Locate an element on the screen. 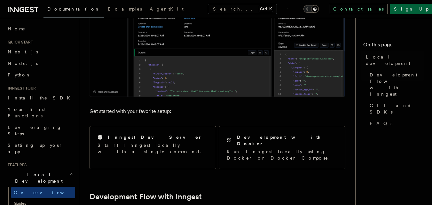  p: Start Inngest locally with a single command. is located at coordinates (153, 148).